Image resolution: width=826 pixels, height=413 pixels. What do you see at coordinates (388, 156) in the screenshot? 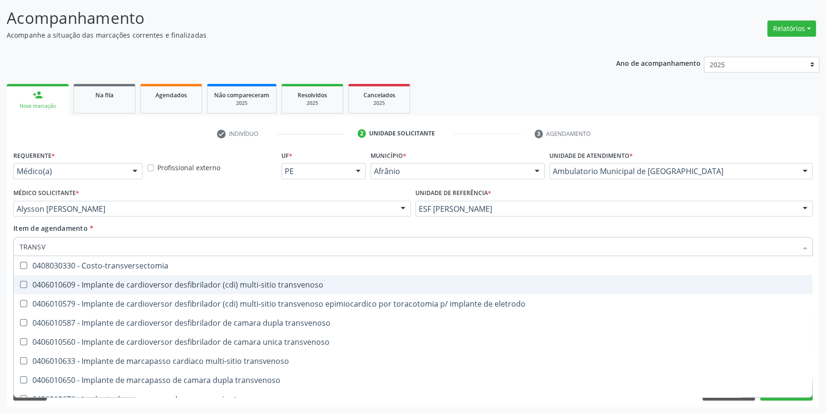
I see `label: Município` at bounding box center [388, 156].